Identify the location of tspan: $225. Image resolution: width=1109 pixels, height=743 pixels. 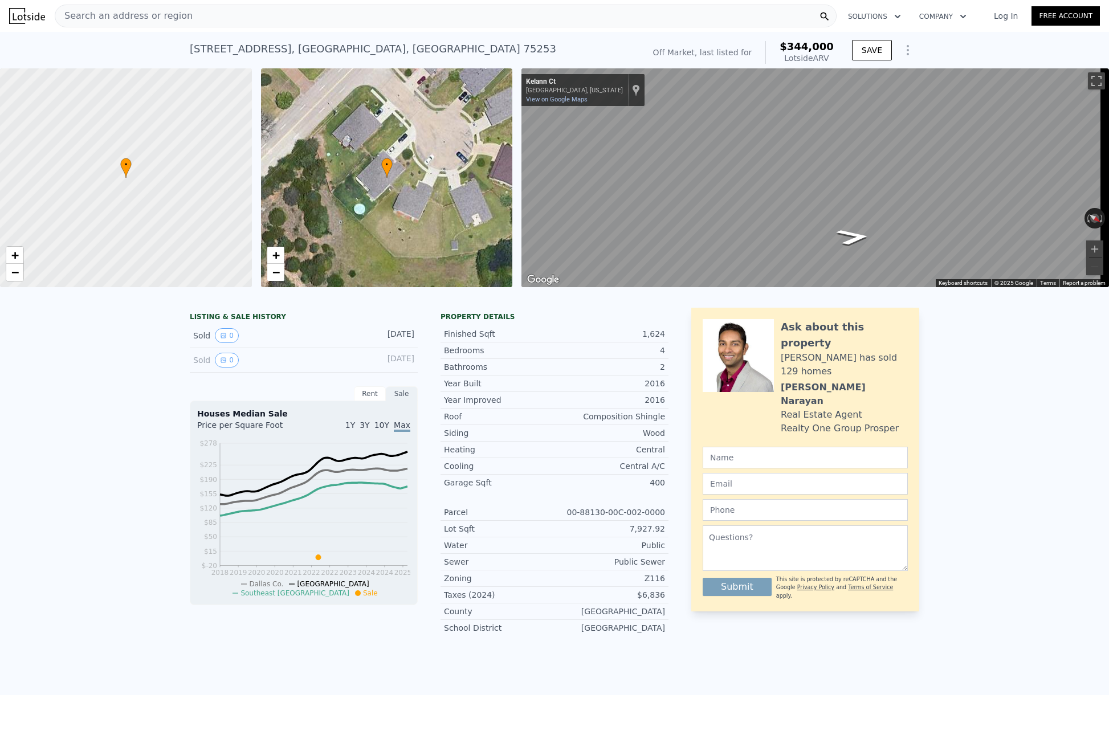
(208, 465).